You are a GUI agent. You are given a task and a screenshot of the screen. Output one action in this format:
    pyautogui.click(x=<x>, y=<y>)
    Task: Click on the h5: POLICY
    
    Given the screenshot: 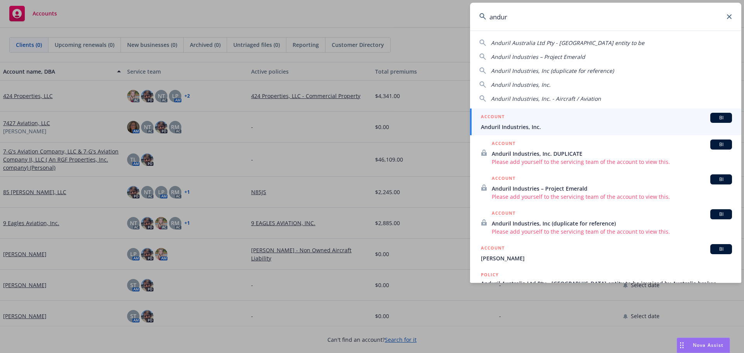 What is the action you would take?
    pyautogui.click(x=490, y=275)
    